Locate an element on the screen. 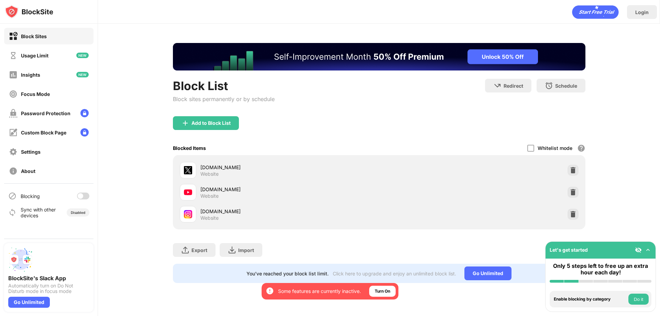  div: Some features are currently inactive. is located at coordinates (319, 291).